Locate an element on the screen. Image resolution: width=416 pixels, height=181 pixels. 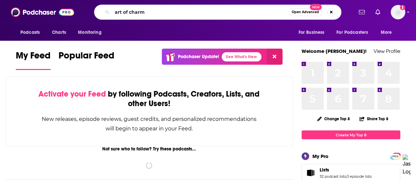
a: Popular Feed is located at coordinates (87, 60).